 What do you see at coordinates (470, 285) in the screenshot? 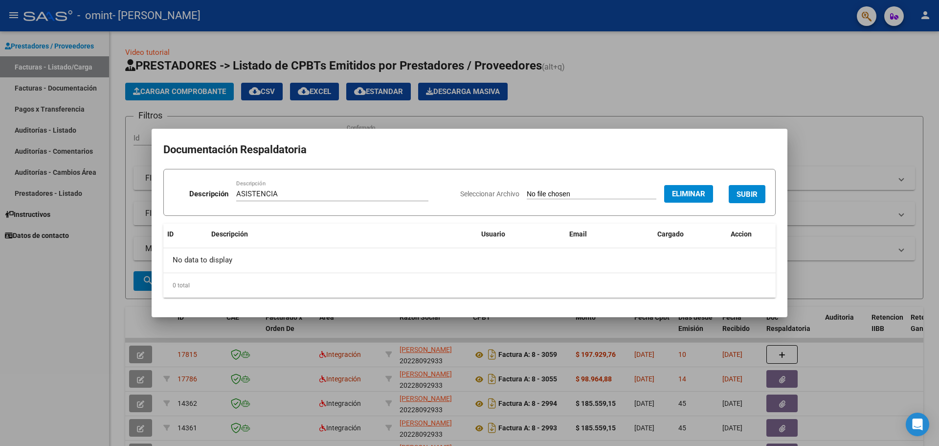
I see `div: 0 total` at bounding box center [470, 285].